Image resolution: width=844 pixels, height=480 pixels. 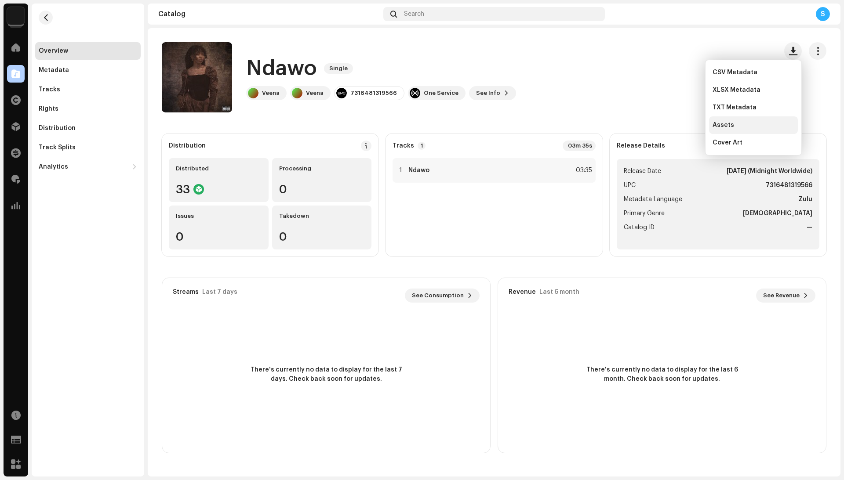 I want to click on re-m-nav-item: Metadata, so click(x=88, y=70).